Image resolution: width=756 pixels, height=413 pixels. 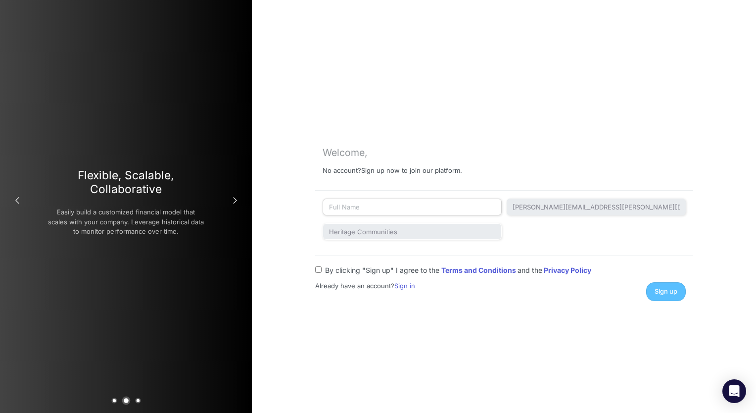 I want to click on button: Previous, so click(x=17, y=200).